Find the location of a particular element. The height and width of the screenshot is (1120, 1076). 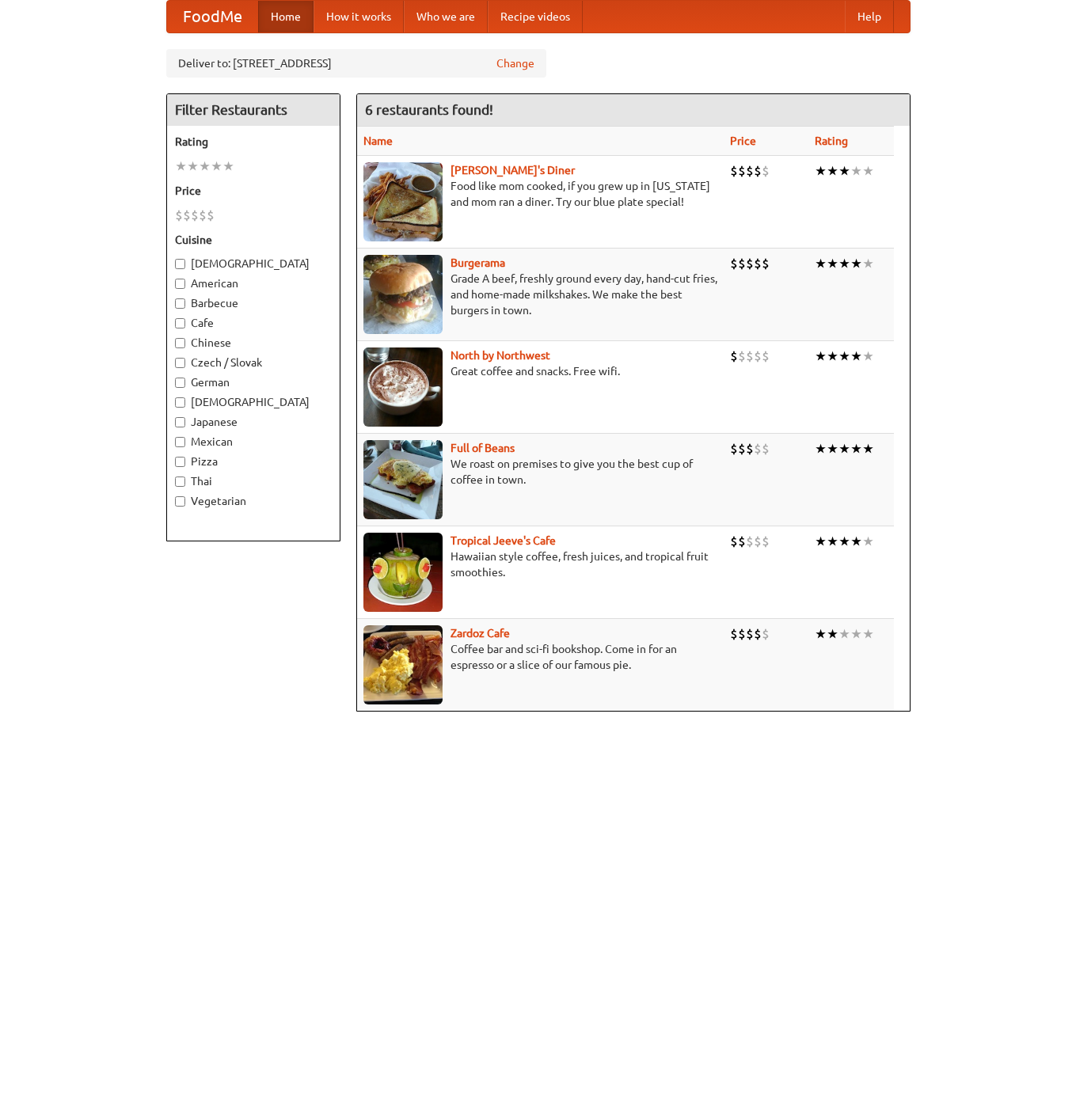

a: North by Northwest is located at coordinates (500, 355).